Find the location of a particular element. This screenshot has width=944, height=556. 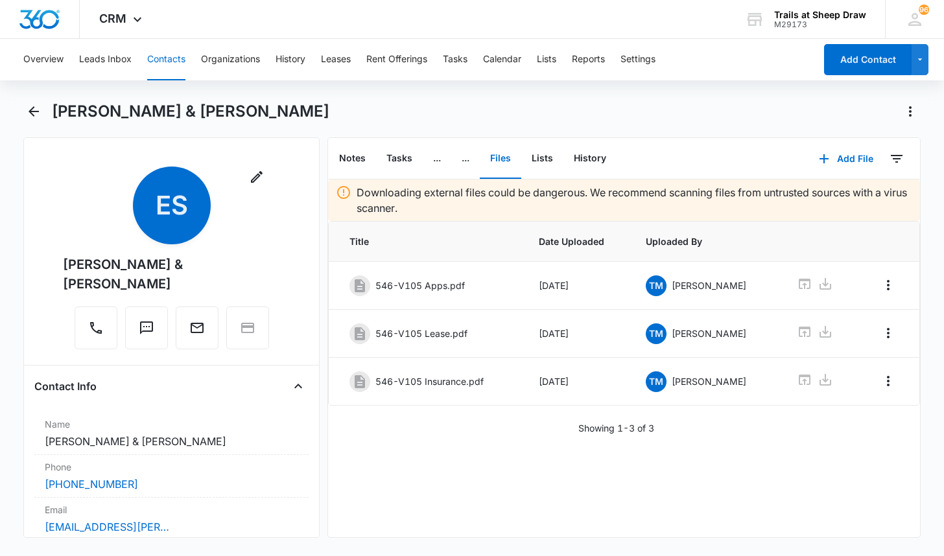

button: Organizations is located at coordinates (230, 60).